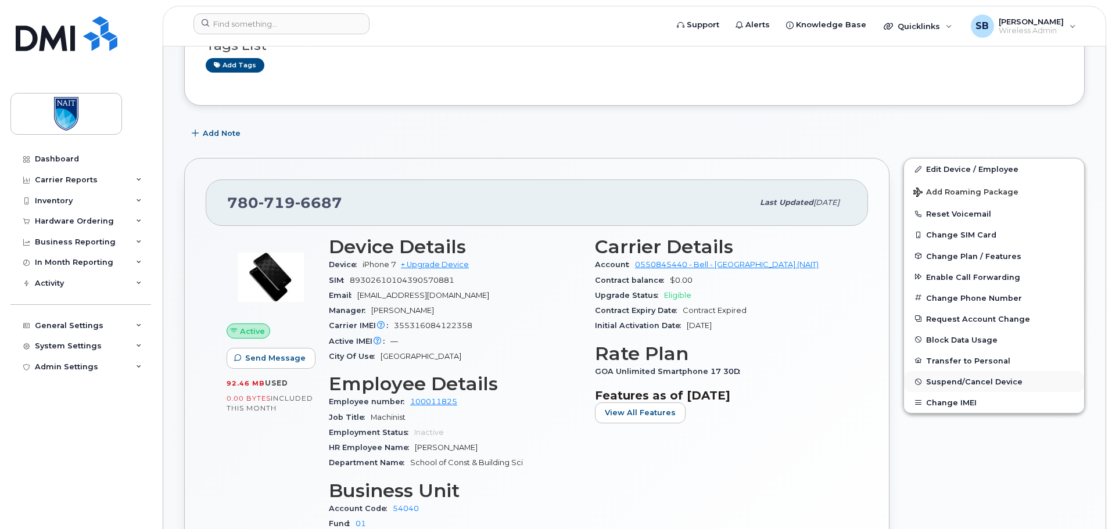 This screenshot has height=529, width=1112. What do you see at coordinates (249, 398) in the screenshot?
I see `span: 0.00 Bytes` at bounding box center [249, 398].